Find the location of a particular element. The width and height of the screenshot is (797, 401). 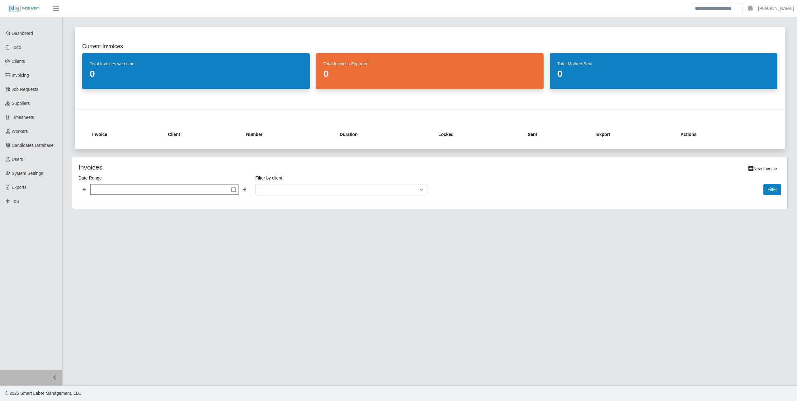

h4: Invoices is located at coordinates (222, 167).